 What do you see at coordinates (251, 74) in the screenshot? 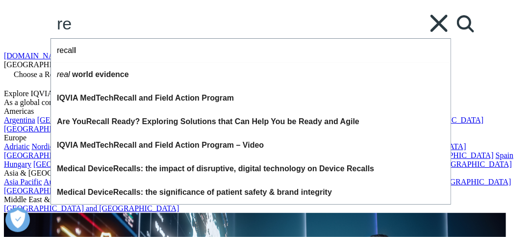
I see `div: real world evidence` at bounding box center [251, 74].